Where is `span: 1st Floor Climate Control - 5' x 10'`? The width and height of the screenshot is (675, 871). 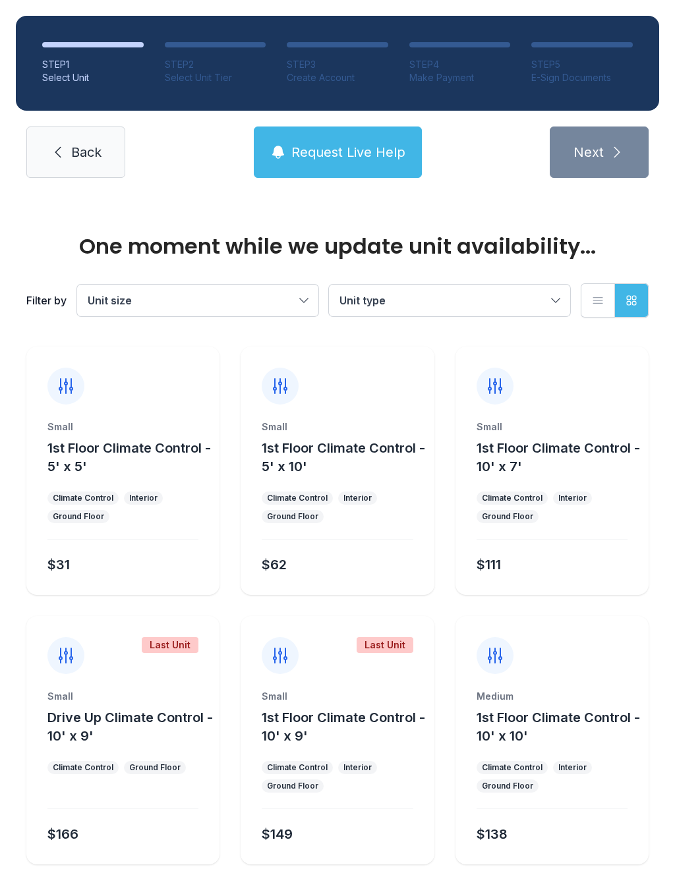
span: 1st Floor Climate Control - 5' x 10' is located at coordinates (343, 457).